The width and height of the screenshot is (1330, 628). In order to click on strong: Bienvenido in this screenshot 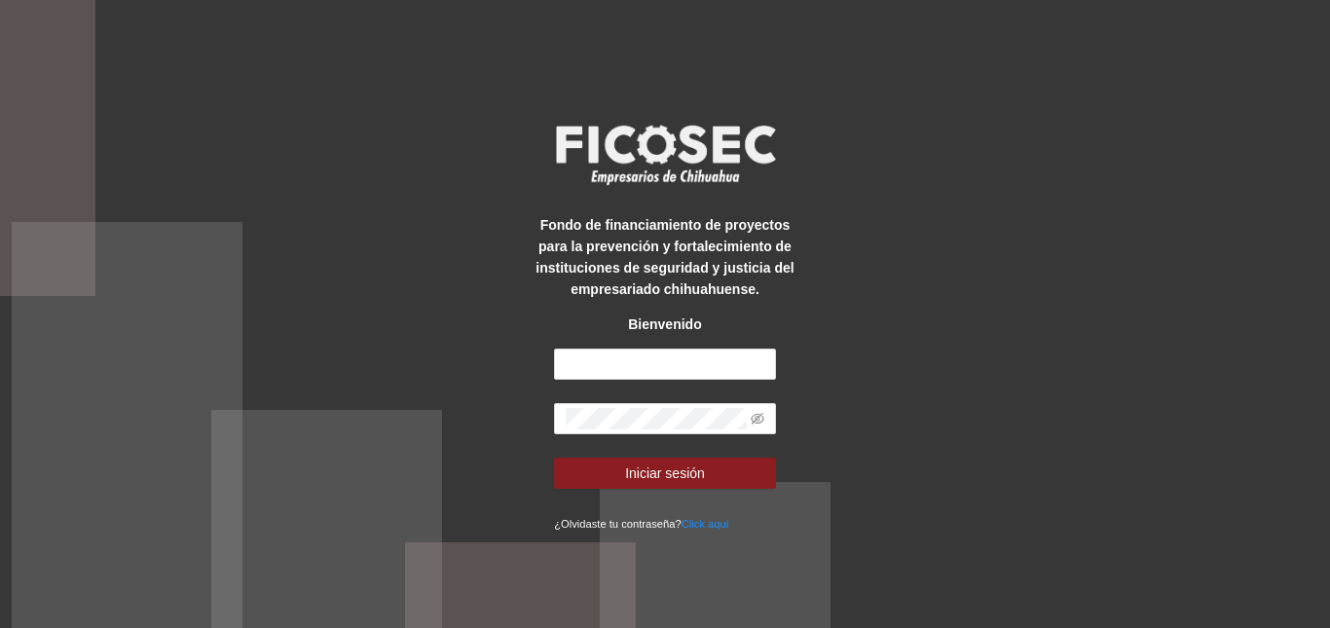, I will do `click(664, 324)`.